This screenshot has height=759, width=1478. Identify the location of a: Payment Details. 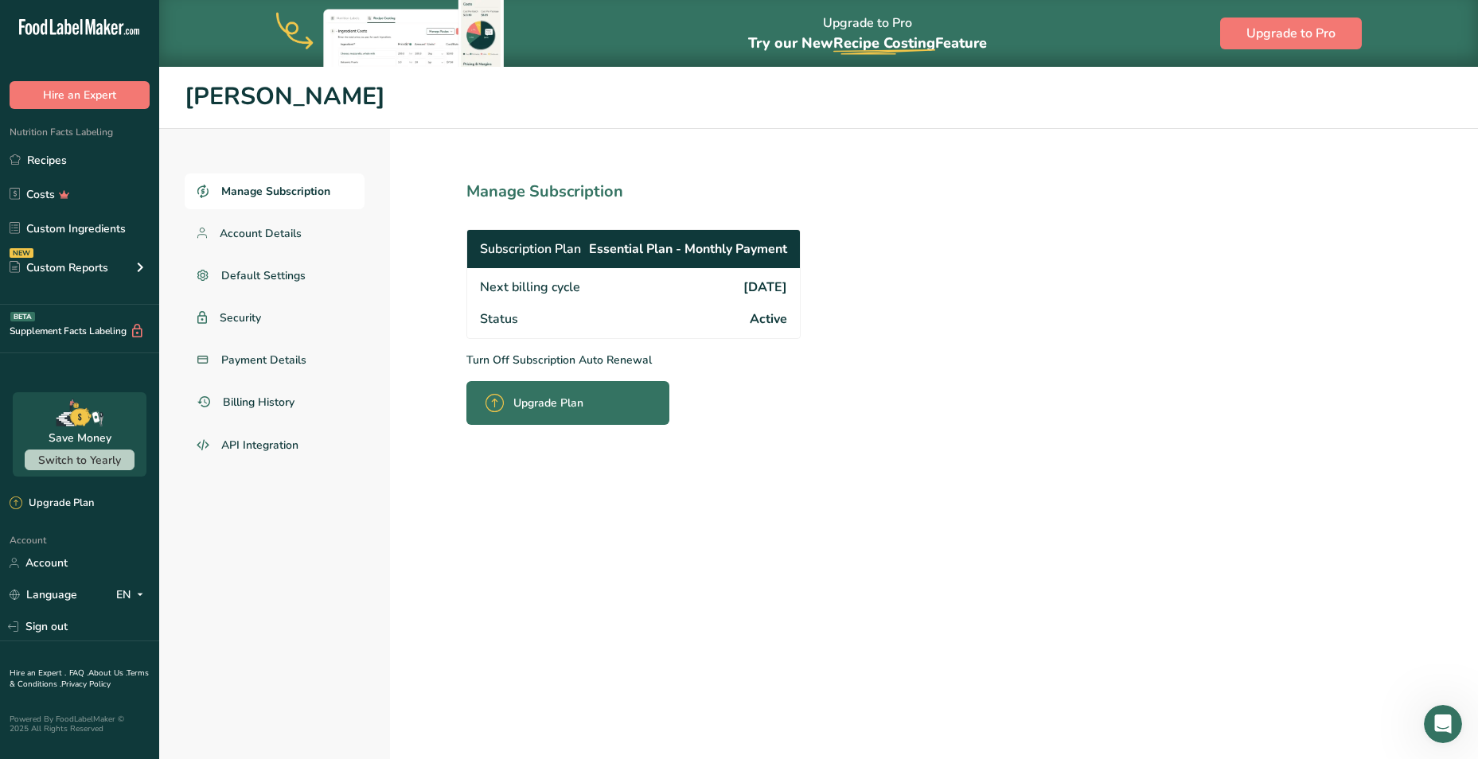
(275, 360).